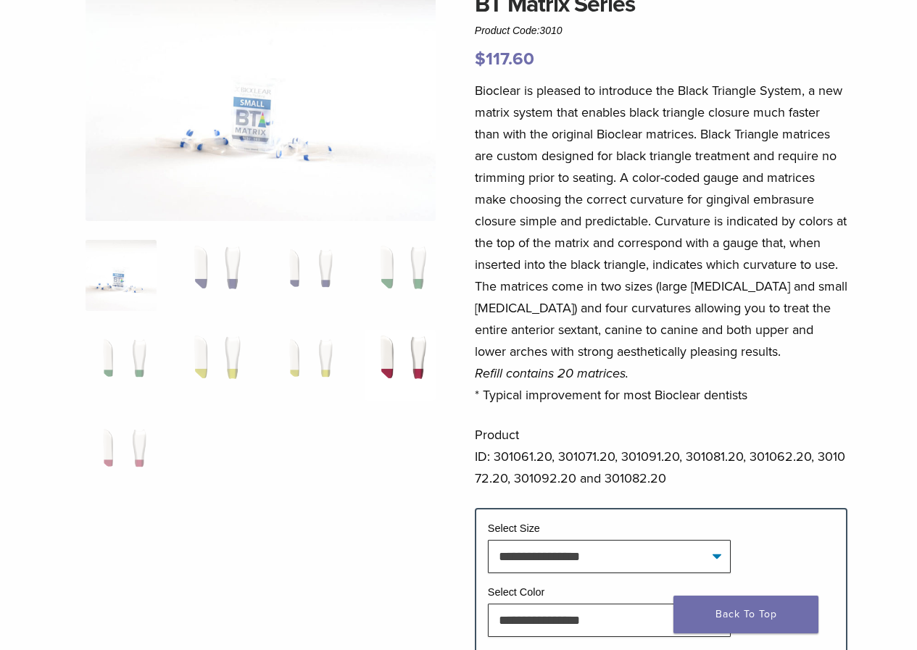  I want to click on img: BT Matrix Series - Image 7, so click(307, 365).